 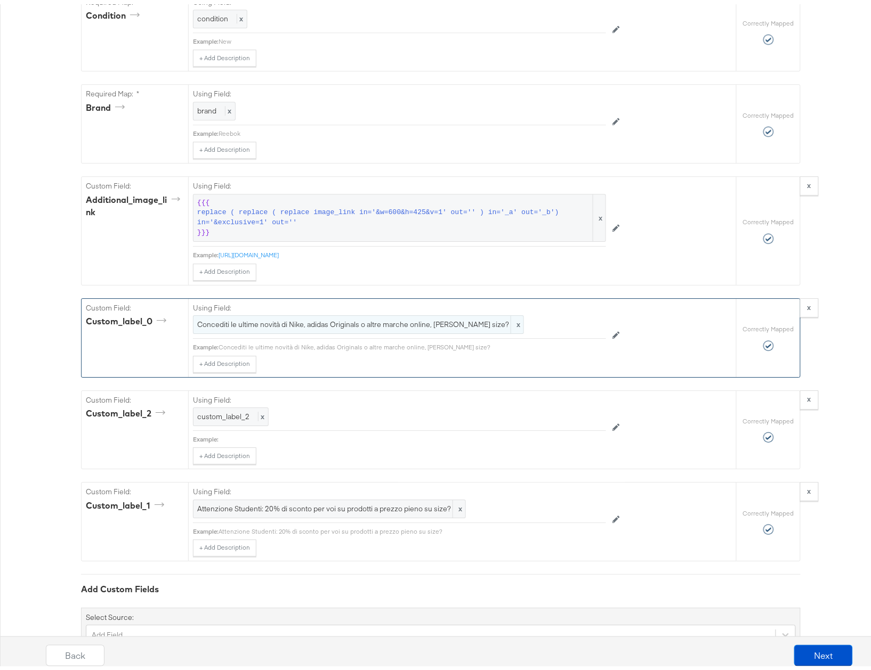 What do you see at coordinates (135, 90) in the screenshot?
I see `label: Required Map: *` at bounding box center [135, 90].